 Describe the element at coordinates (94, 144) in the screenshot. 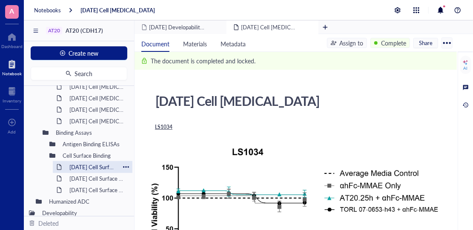

I see `div: Antigen Binding ELISAs` at that location.